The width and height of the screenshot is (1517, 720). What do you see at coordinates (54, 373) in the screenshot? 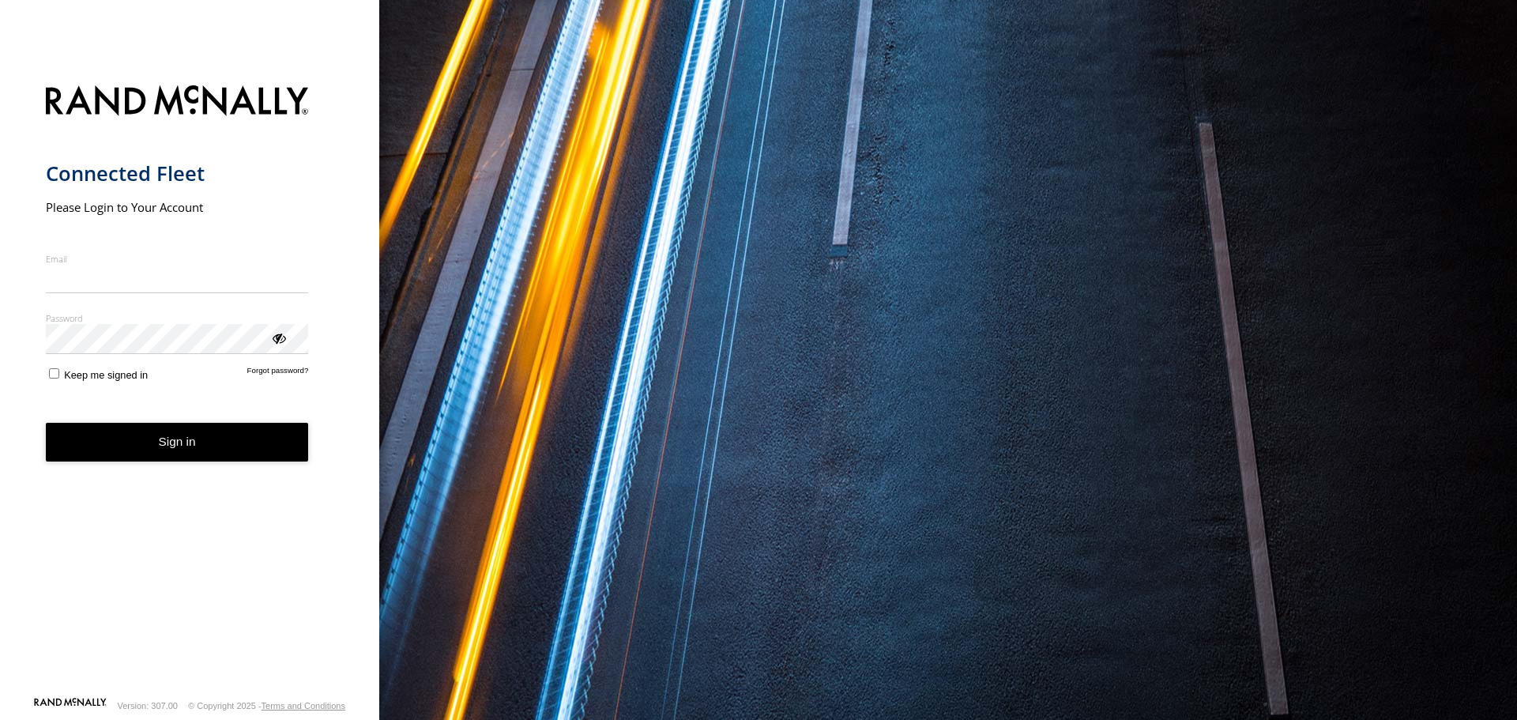
I see `input: Keep me signed in` at bounding box center [54, 373].